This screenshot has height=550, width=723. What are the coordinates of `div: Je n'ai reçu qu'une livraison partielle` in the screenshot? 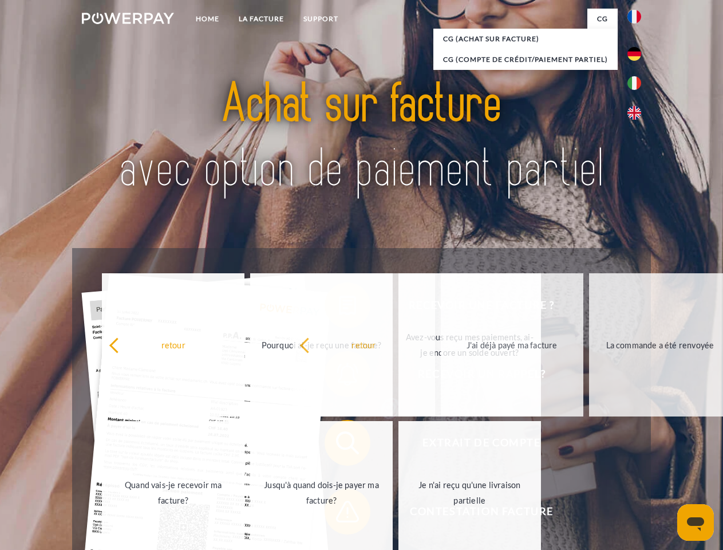 It's located at (470, 493).